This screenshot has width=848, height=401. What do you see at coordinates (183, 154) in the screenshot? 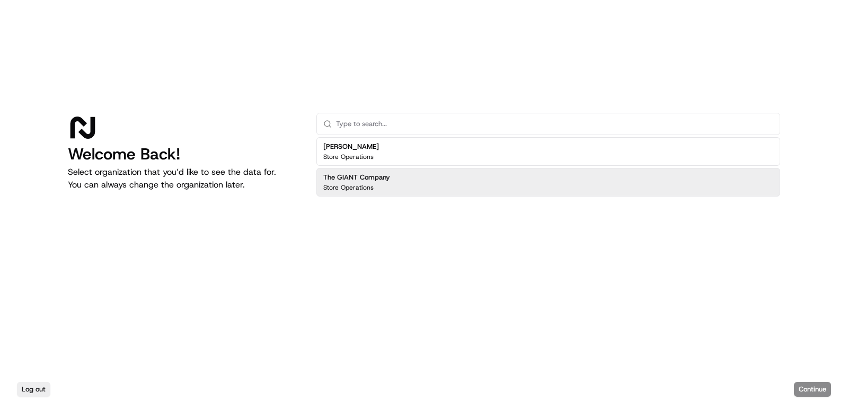
I see `h1: Welcome Back!` at bounding box center [183, 154].